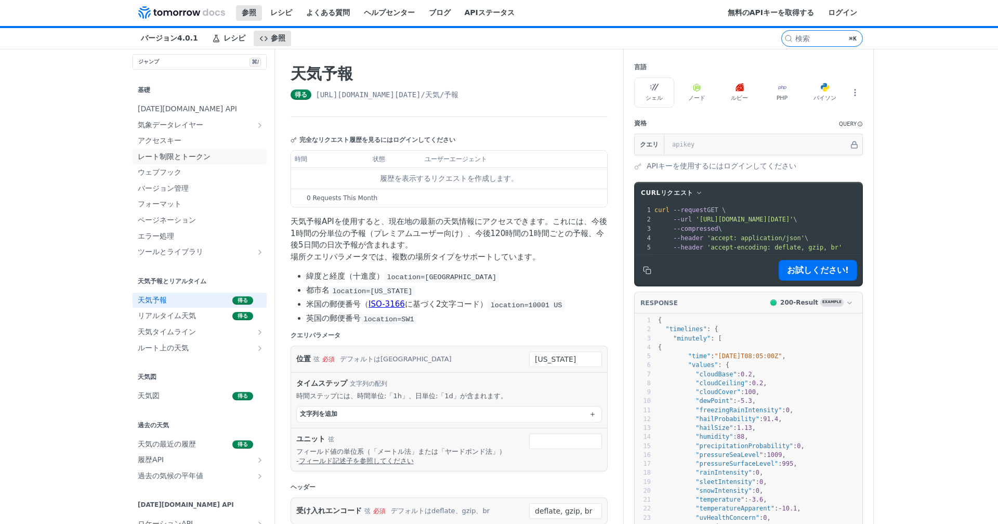  I want to click on a: 天気図得る, so click(200, 396).